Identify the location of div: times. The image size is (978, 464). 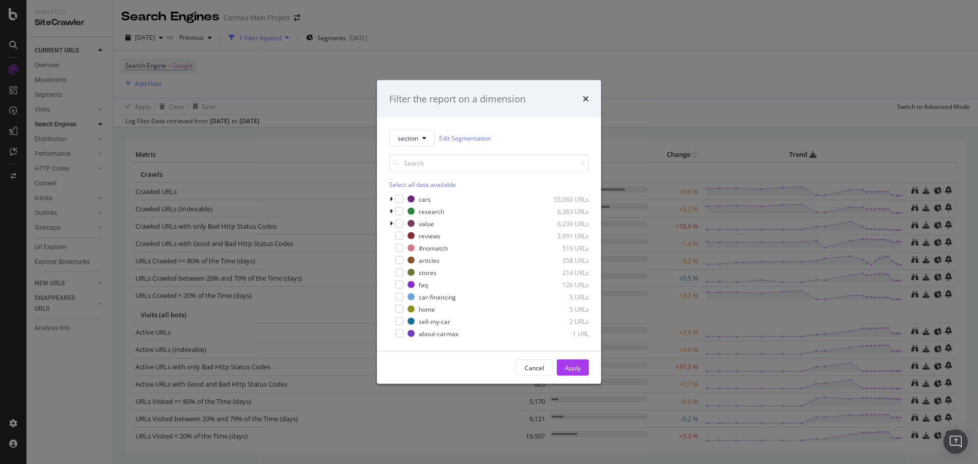
(586, 99).